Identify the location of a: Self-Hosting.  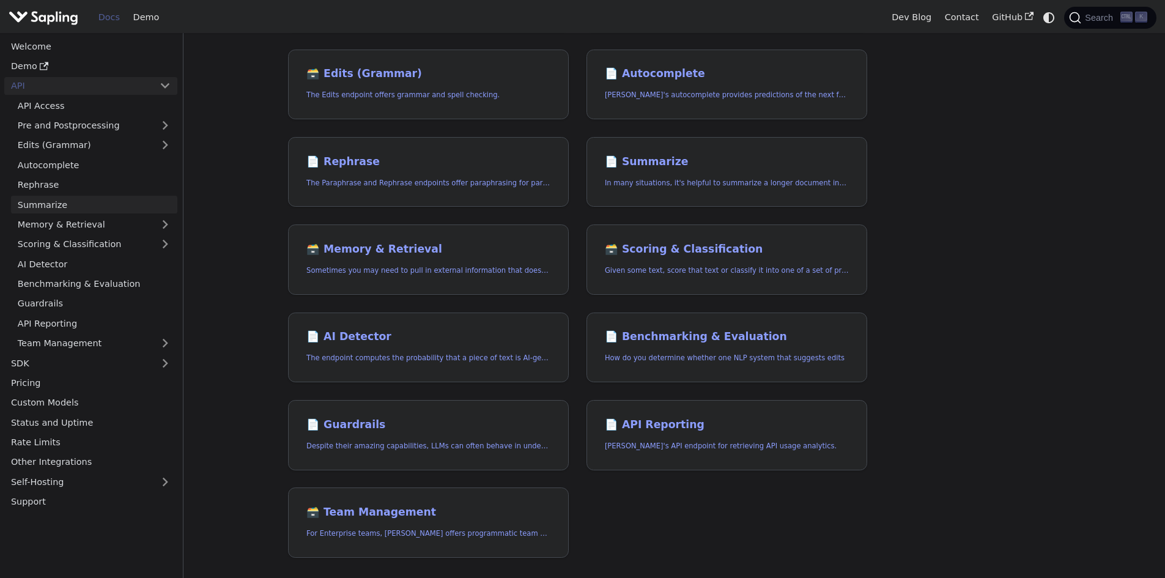
(91, 481).